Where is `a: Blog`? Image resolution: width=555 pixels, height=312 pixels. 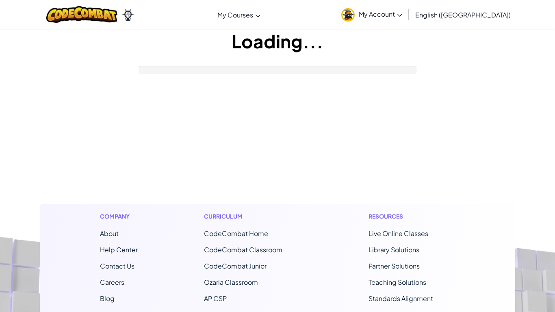
a: Blog is located at coordinates (107, 298).